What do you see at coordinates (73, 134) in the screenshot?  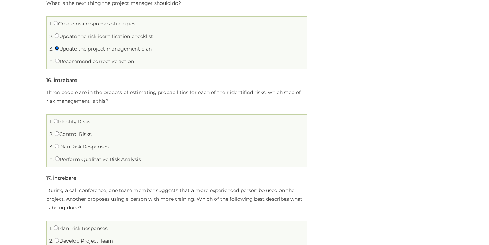 I see `label: Control Risks` at bounding box center [73, 134].